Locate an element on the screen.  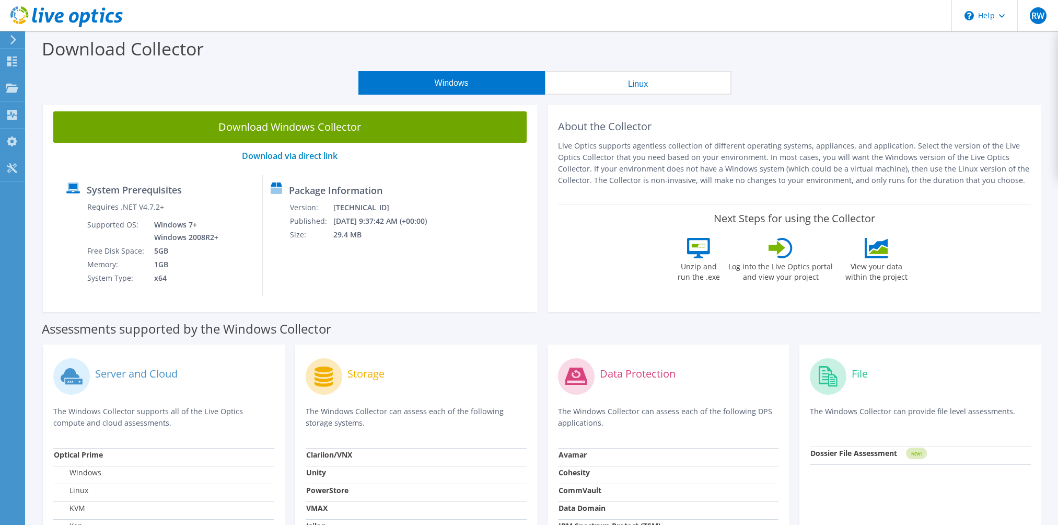
label: Server and Cloud is located at coordinates (136, 374).